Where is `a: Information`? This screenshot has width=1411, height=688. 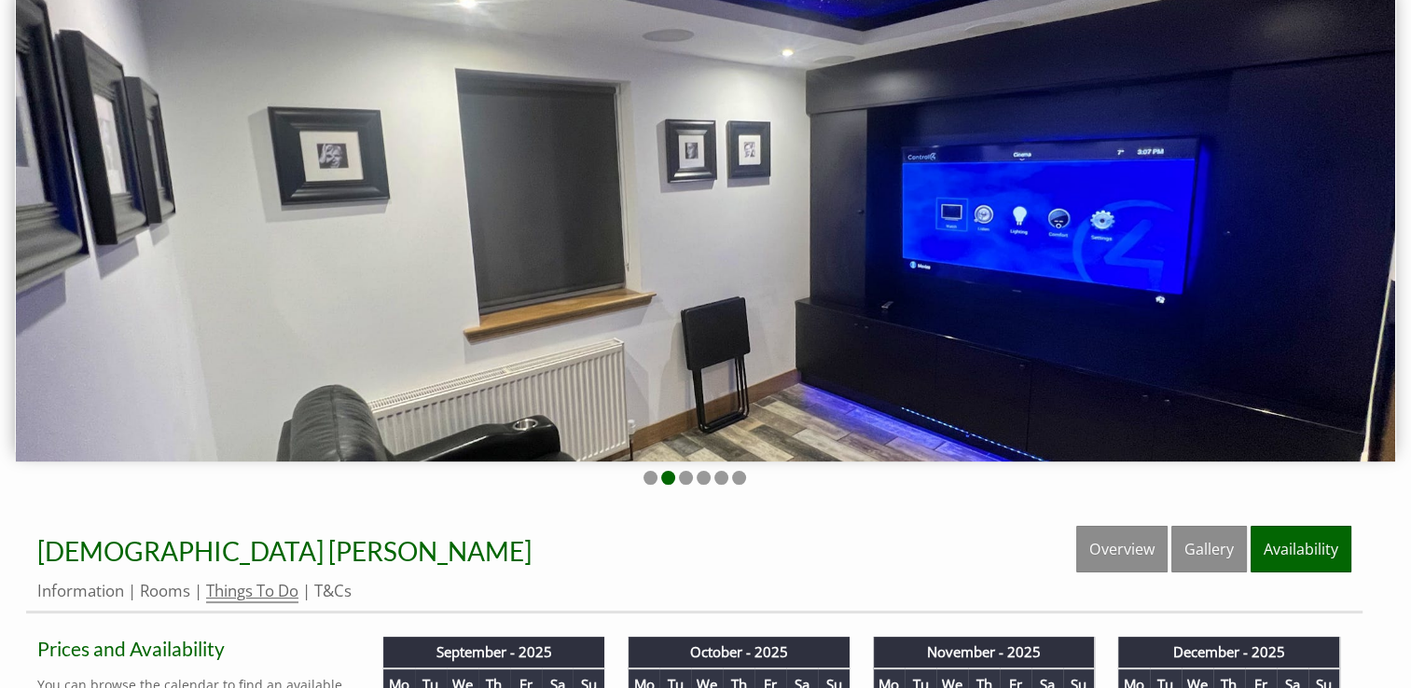
a: Information is located at coordinates (80, 590).